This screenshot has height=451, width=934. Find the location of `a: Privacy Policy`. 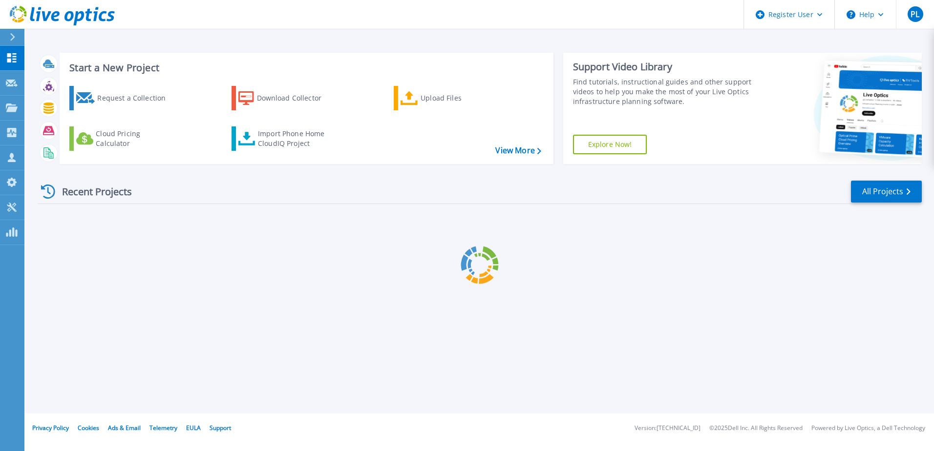

a: Privacy Policy is located at coordinates (50, 428).